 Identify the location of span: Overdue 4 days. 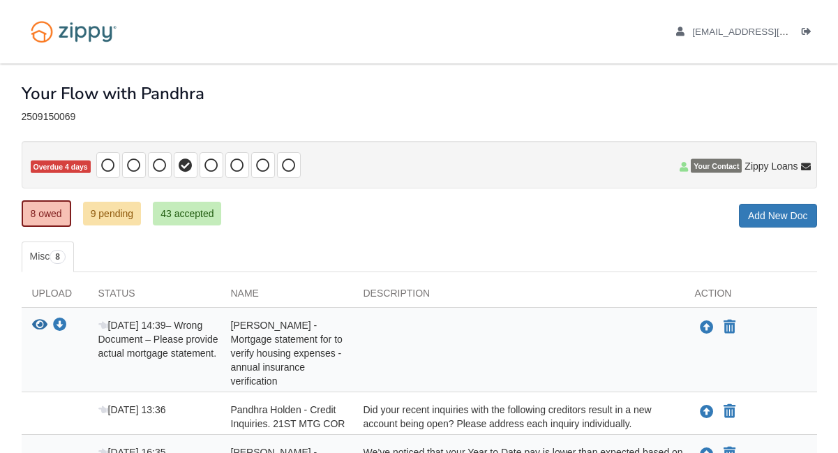
(61, 167).